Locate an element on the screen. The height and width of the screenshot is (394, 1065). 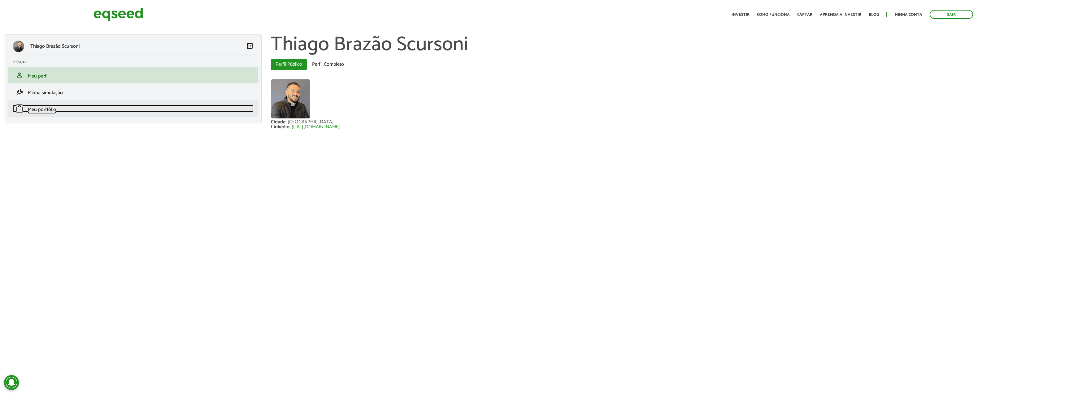
span: Minha simulação is located at coordinates (45, 93).